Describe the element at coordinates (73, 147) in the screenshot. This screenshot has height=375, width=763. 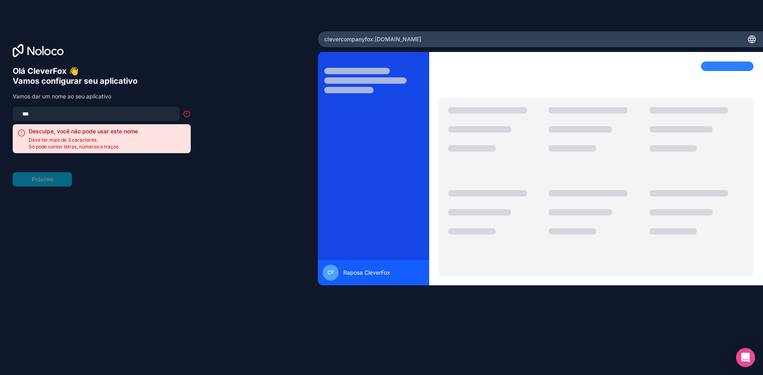
I see `font: Só pode conter letras, números e traços` at that location.